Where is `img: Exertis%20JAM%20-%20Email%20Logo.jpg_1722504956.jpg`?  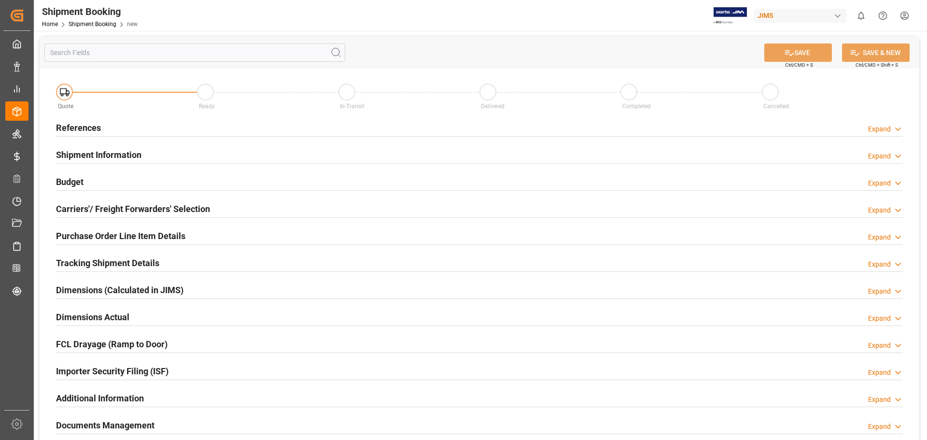 img: Exertis%20JAM%20-%20Email%20Logo.jpg_1722504956.jpg is located at coordinates (730, 15).